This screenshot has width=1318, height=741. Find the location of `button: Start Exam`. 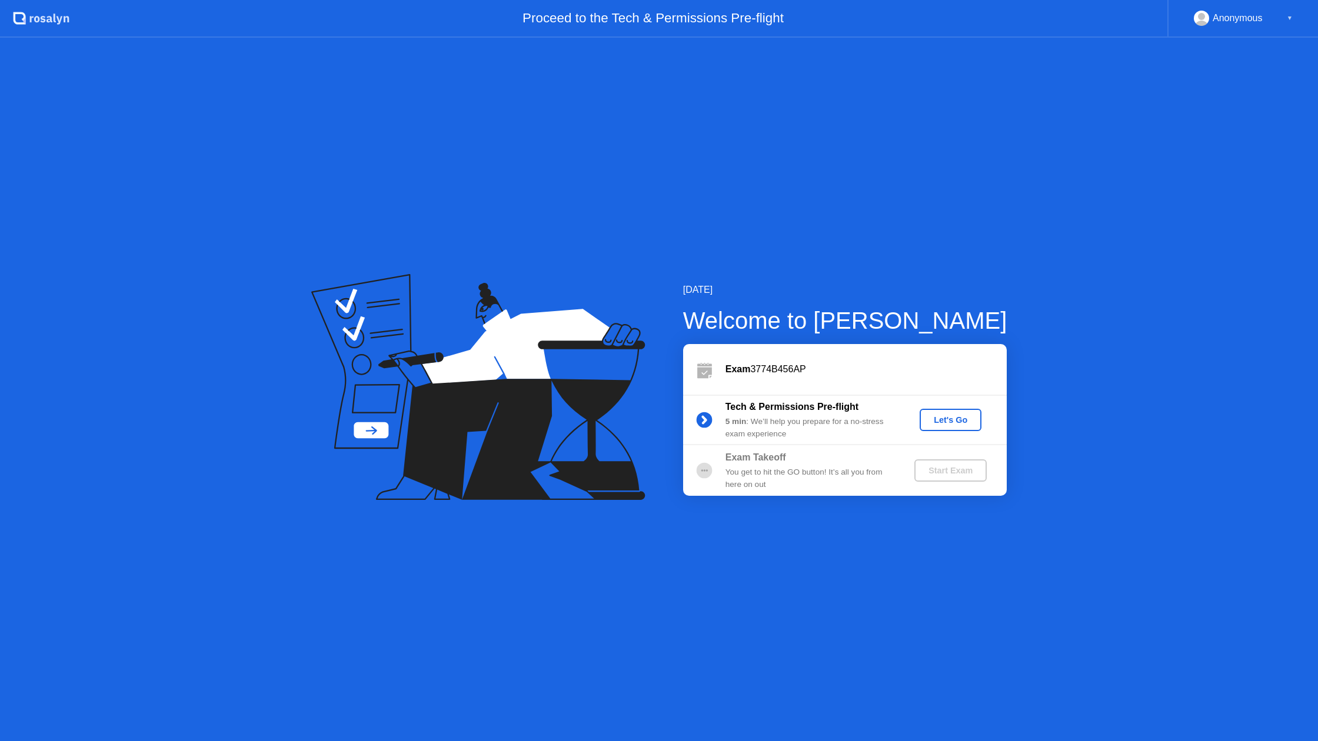

button: Start Exam is located at coordinates (950, 471).